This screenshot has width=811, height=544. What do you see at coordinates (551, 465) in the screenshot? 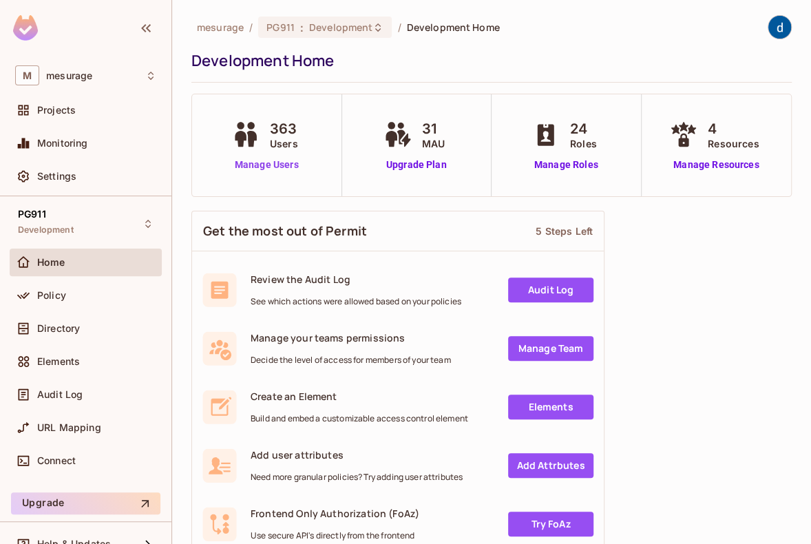
I see `a: Add Attrbutes` at bounding box center [551, 465].